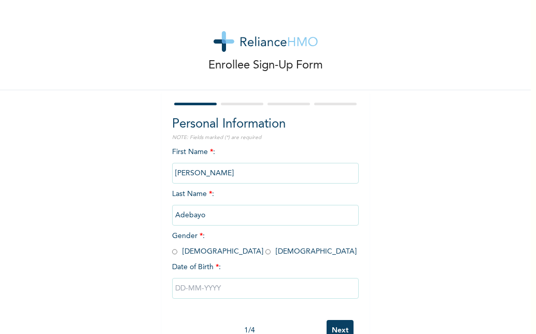 Image resolution: width=536 pixels, height=334 pixels. What do you see at coordinates (266, 162) in the screenshot?
I see `span: First Name :` at bounding box center [266, 162].